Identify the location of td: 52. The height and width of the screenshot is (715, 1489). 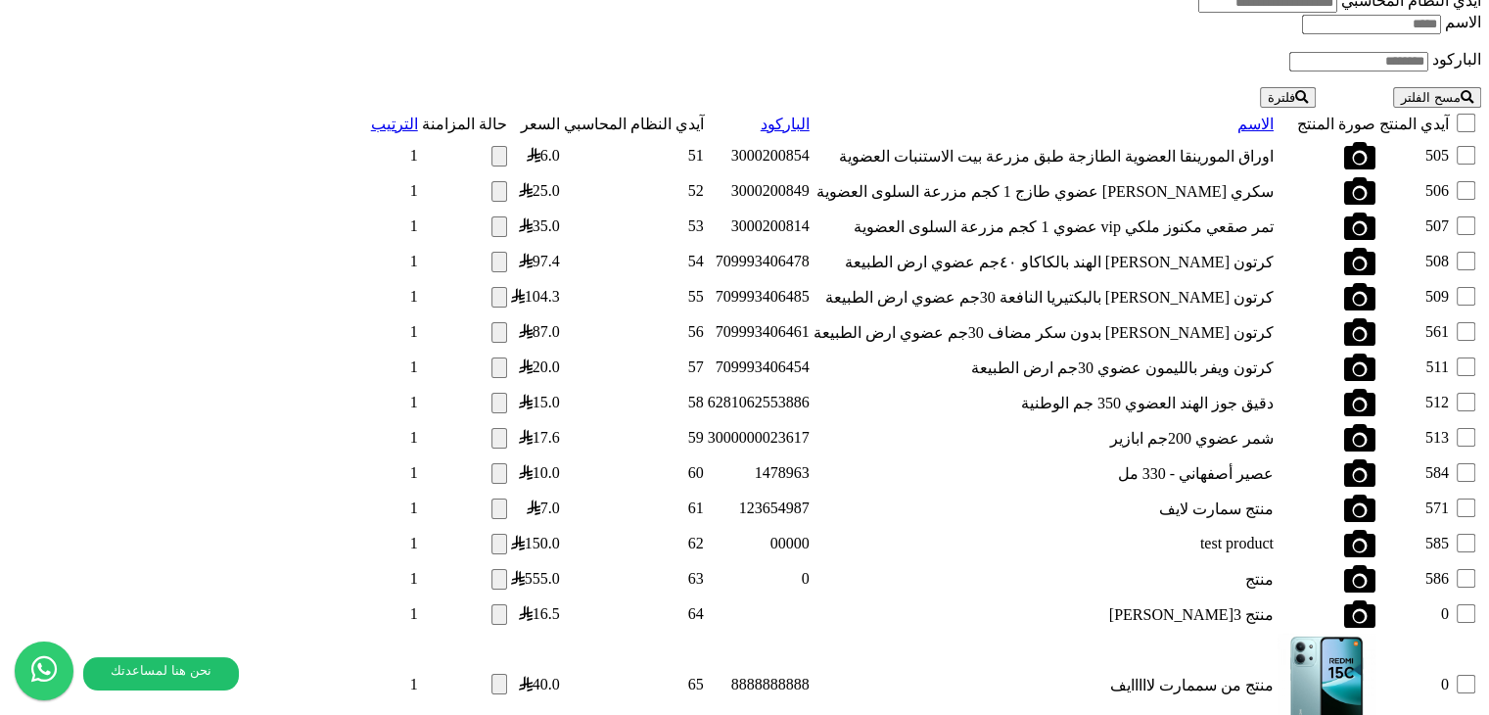
(633, 191).